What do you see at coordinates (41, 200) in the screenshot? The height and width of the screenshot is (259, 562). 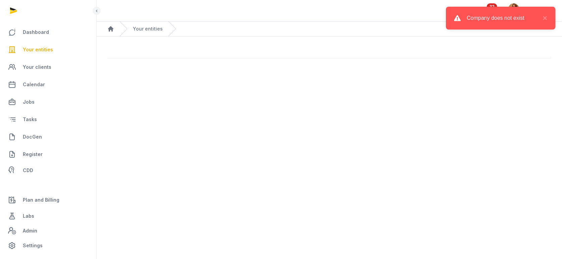 I see `span: Plan and Billing` at bounding box center [41, 200].